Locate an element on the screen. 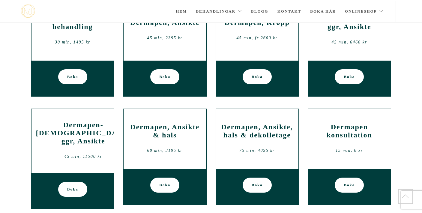  div: 15 min, 0 kr is located at coordinates (350, 151).